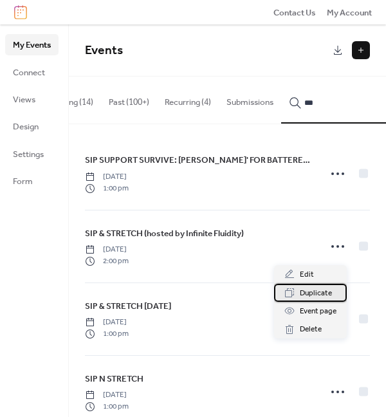  Describe the element at coordinates (24, 100) in the screenshot. I see `span: Views` at that location.